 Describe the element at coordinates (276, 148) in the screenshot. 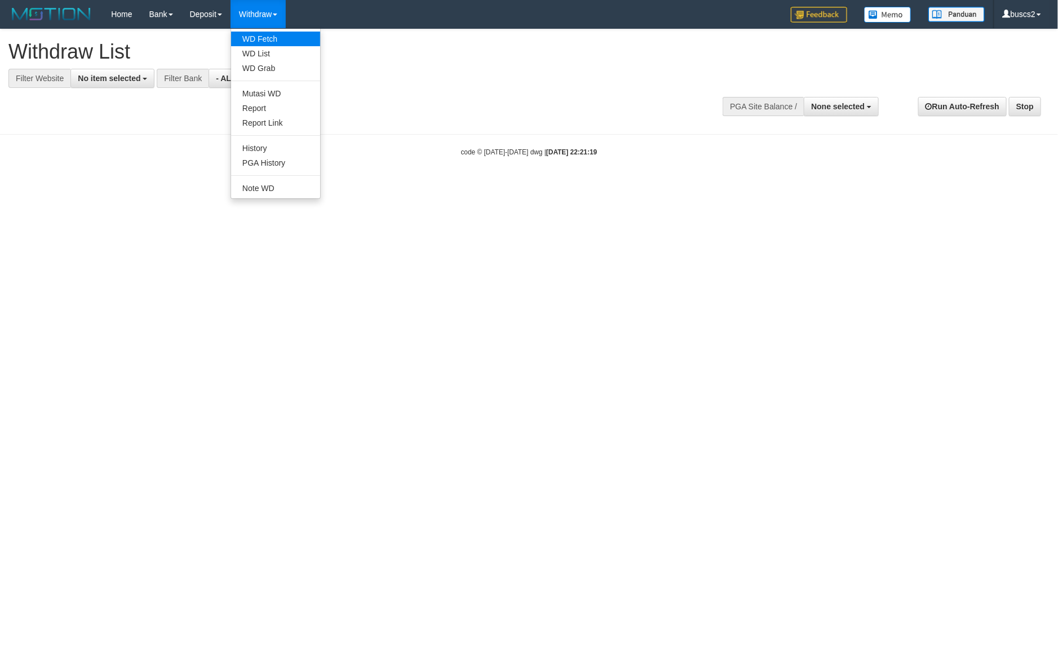

I see `a: History` at that location.